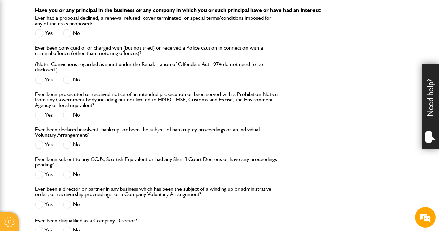 The height and width of the screenshot is (231, 439). What do you see at coordinates (67, 111) in the screenshot?
I see `input: Enter your phone number` at bounding box center [67, 111].